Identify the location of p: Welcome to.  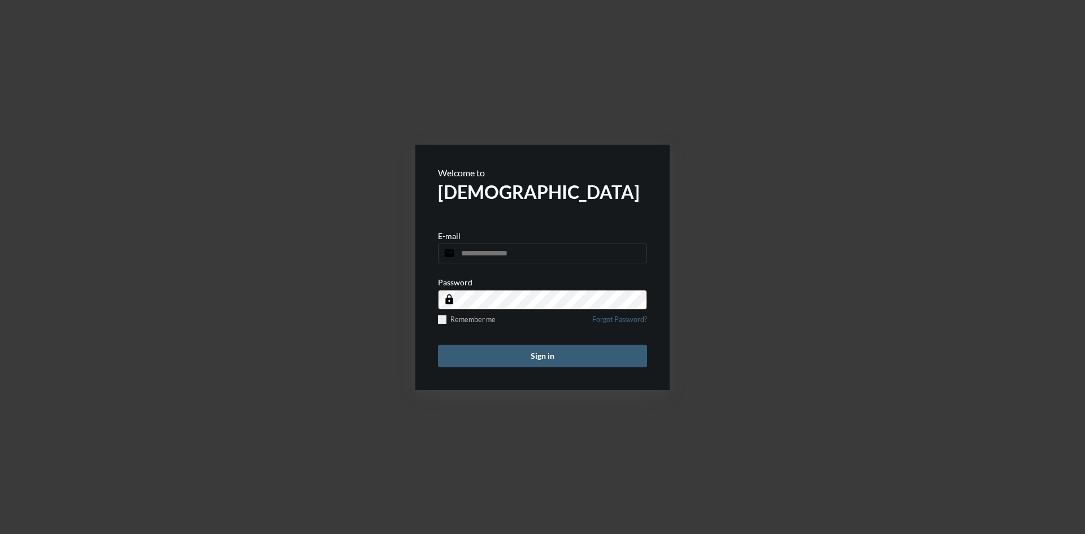
(543, 172).